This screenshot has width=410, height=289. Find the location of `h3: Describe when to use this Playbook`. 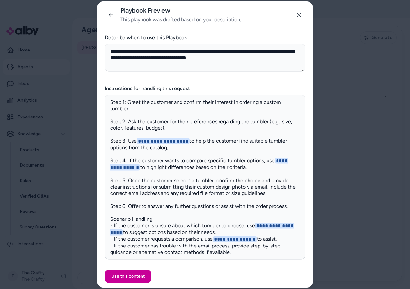

h3: Describe when to use this Playbook is located at coordinates (205, 38).